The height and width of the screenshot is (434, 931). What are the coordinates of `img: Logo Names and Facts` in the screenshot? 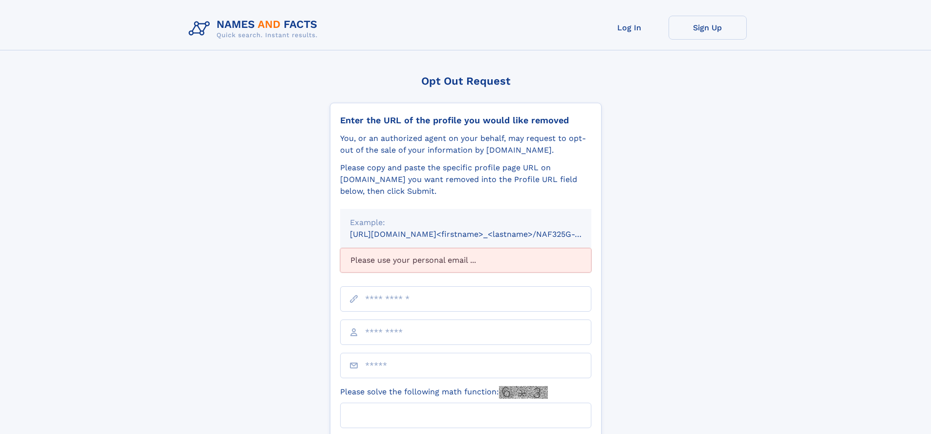 It's located at (255, 29).